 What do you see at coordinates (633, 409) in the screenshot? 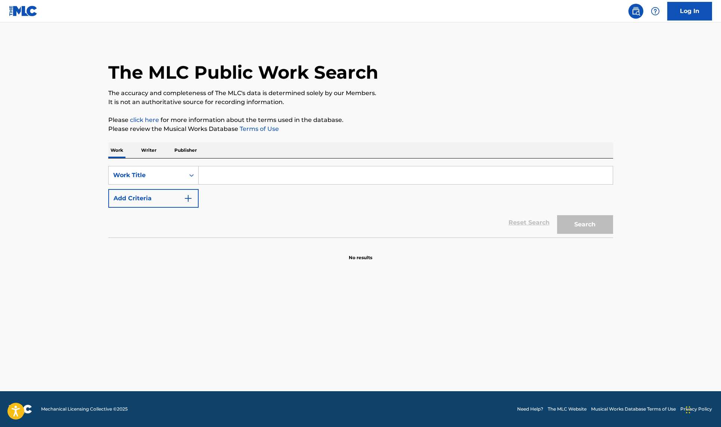
I see `a: Musical Works Database Terms of Use` at bounding box center [633, 409].